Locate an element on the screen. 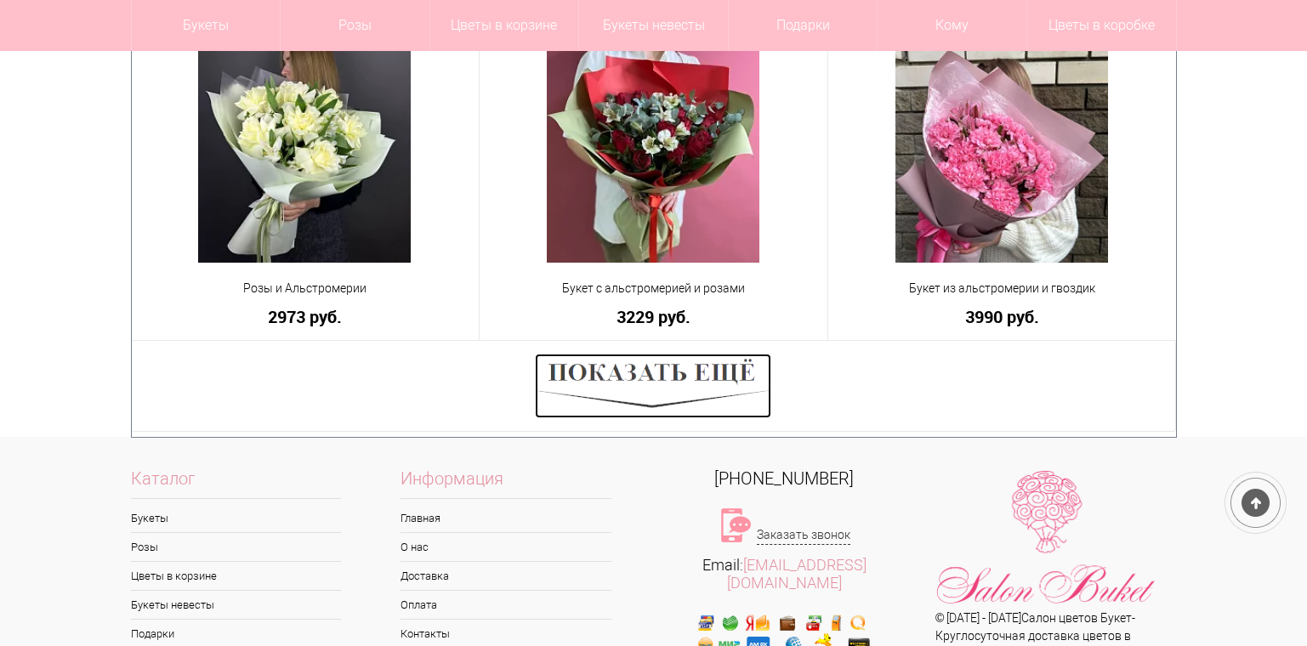 This screenshot has width=1307, height=646. a: Букет из альстромерии и гвоздик is located at coordinates (1002, 288).